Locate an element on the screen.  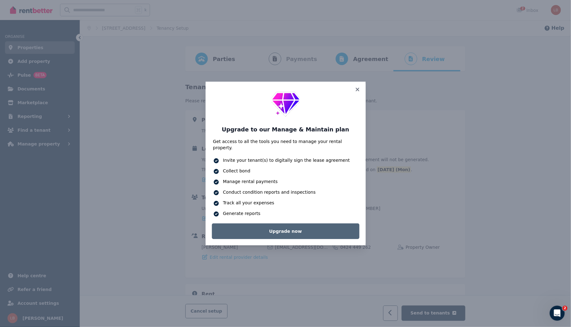
h3: Upgrade to our Manage & Maintain plan is located at coordinates (286, 129).